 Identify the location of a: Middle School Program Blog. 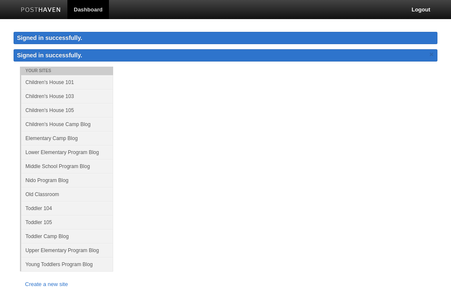
(67, 166).